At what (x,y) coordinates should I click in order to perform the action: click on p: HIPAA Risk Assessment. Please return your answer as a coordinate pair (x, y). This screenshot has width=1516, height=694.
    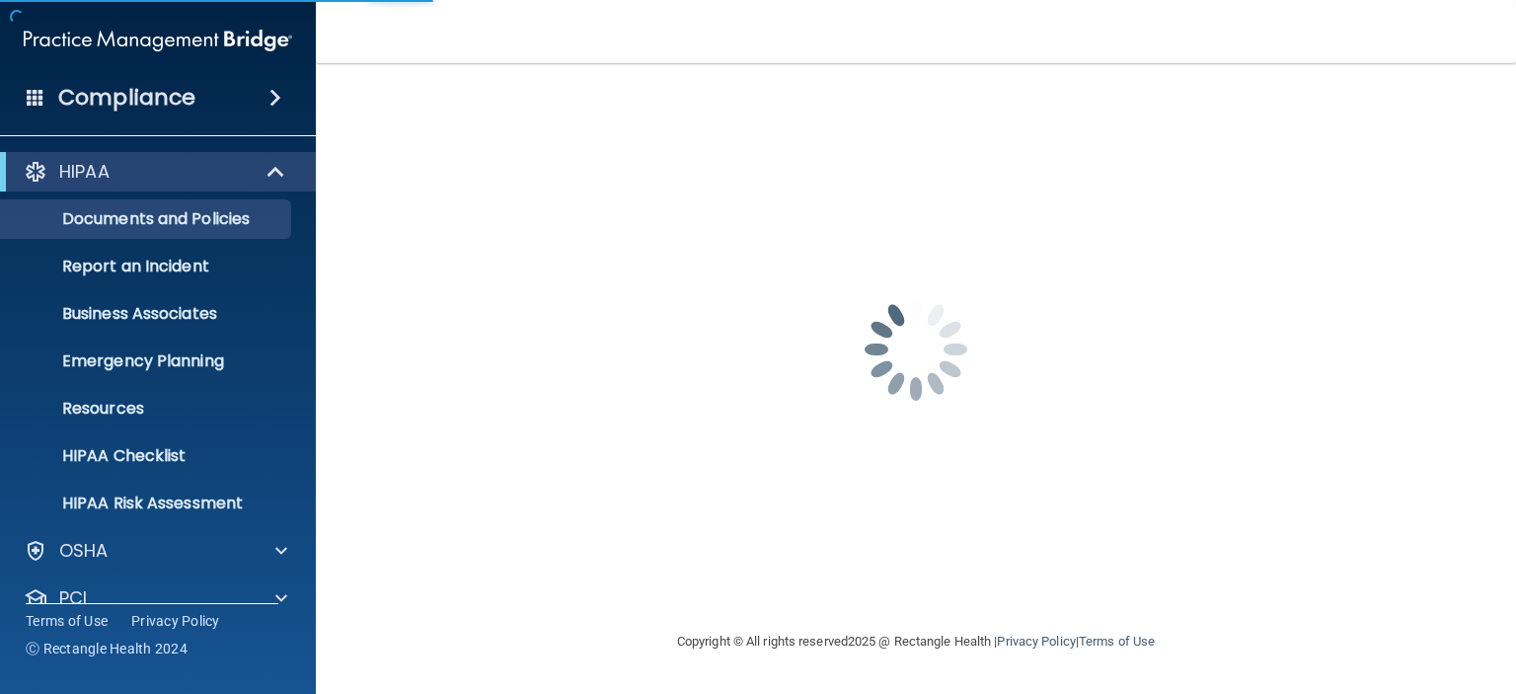
    Looking at the image, I should click on (147, 504).